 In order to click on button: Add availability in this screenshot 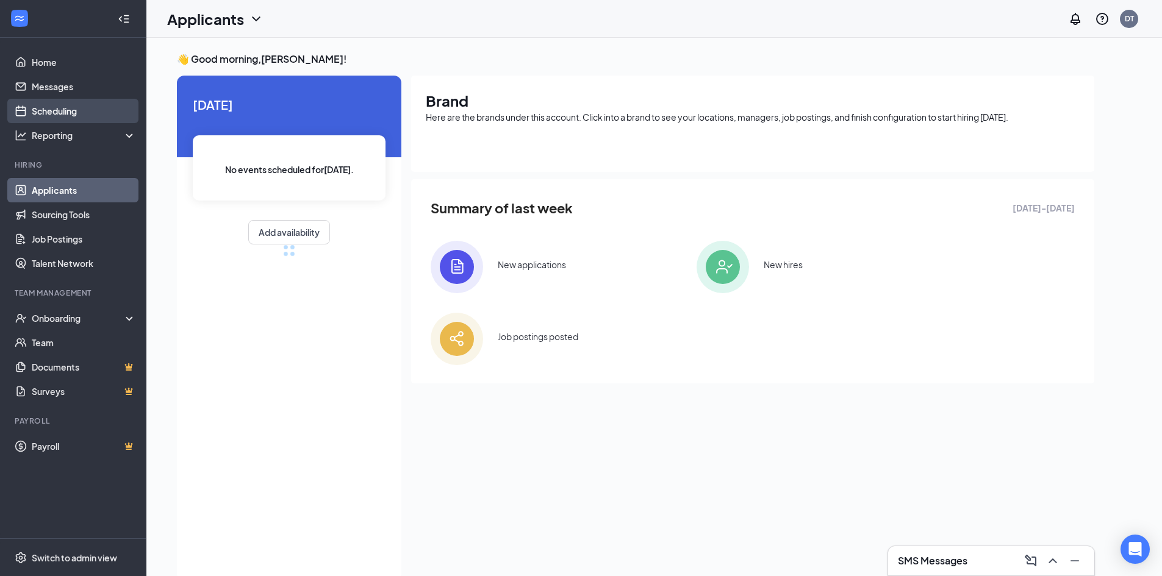, I will do `click(289, 232)`.